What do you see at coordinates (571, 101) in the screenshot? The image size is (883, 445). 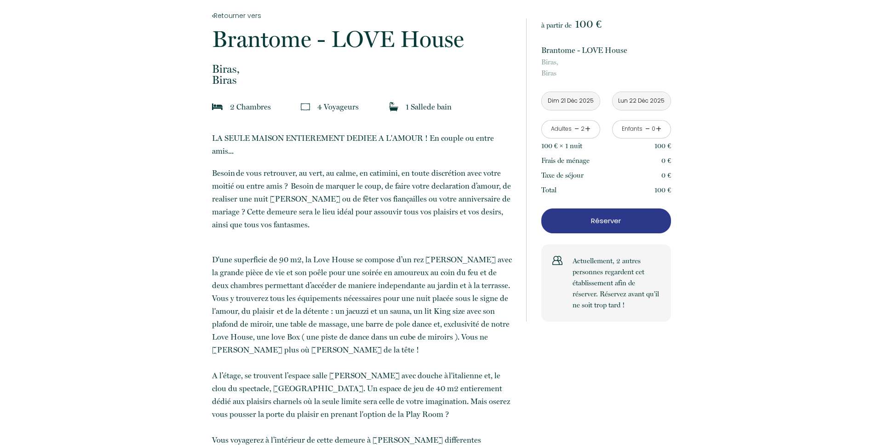 I see `input: Arrivée` at bounding box center [571, 101].